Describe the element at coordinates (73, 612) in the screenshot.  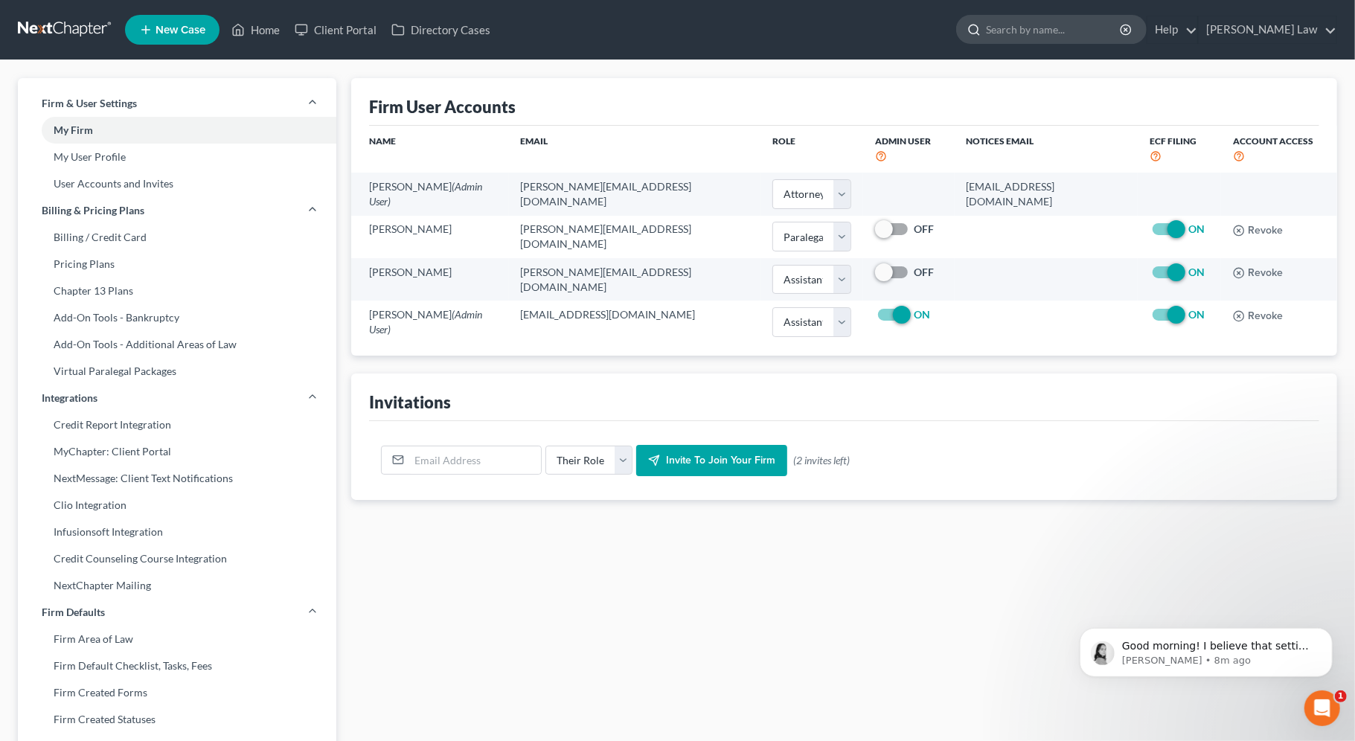
I see `span: Firm Defaults` at that location.